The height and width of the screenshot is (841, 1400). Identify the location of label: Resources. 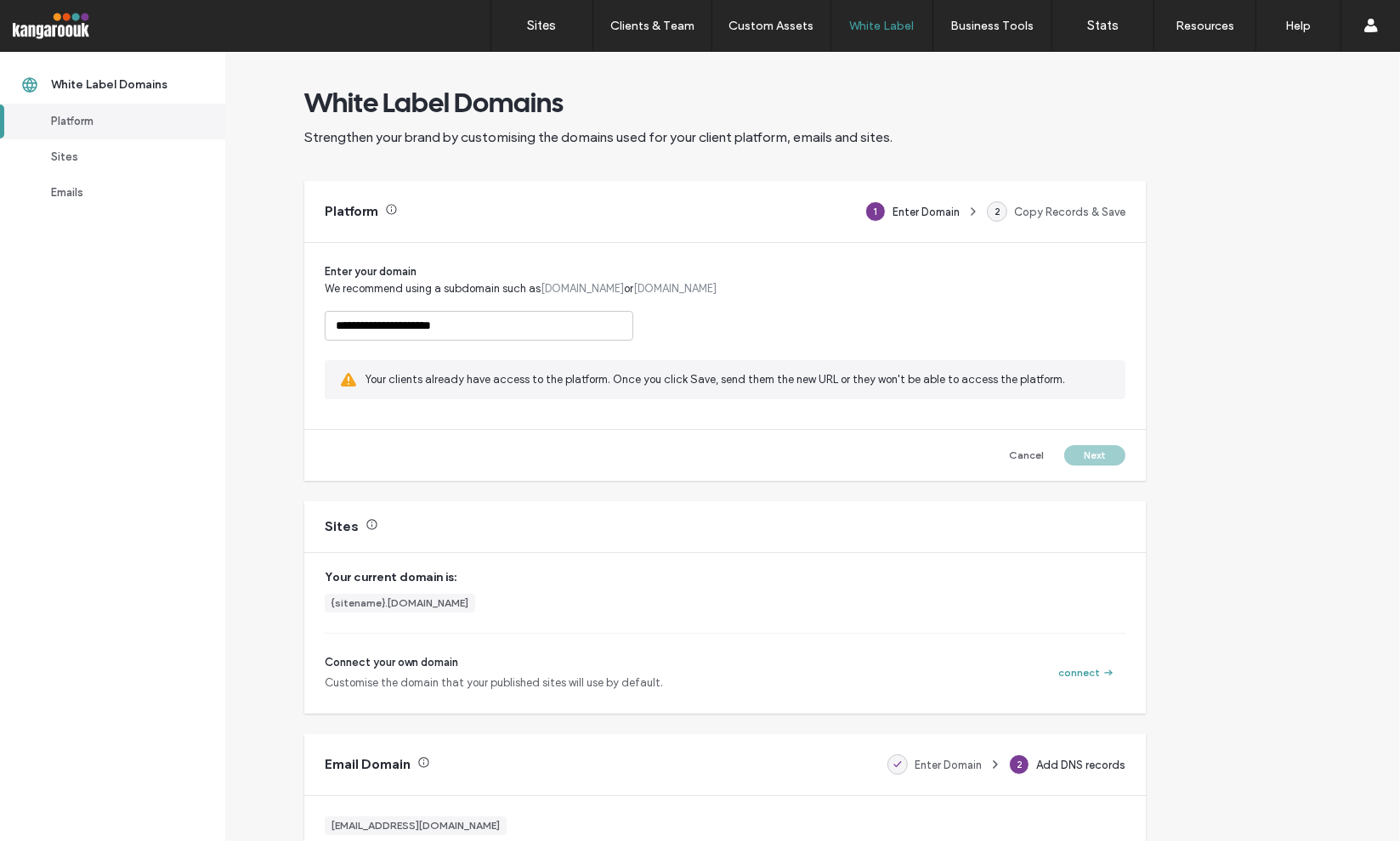
(1205, 26).